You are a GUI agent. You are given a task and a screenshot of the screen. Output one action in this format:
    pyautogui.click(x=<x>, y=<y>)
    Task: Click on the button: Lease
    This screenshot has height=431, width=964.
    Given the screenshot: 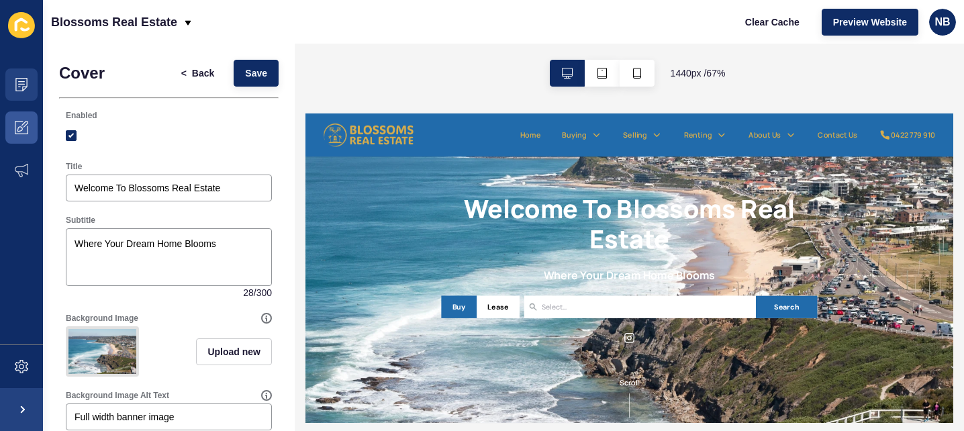 What is the action you would take?
    pyautogui.click(x=287, y=289)
    